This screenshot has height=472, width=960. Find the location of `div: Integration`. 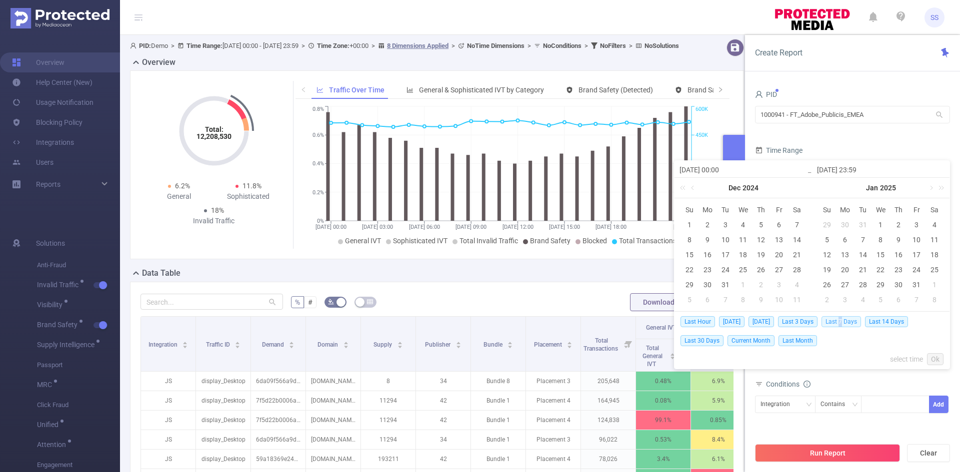

div: Integration is located at coordinates (778, 404).